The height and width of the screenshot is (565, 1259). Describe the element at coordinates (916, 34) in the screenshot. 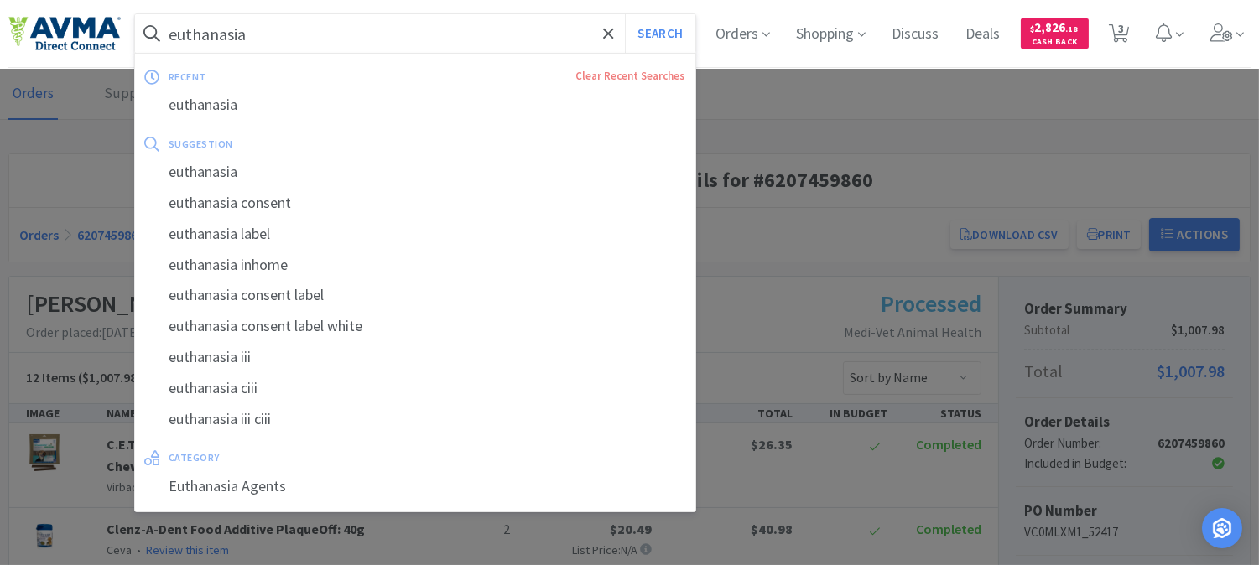

I see `a: Discuss` at that location.